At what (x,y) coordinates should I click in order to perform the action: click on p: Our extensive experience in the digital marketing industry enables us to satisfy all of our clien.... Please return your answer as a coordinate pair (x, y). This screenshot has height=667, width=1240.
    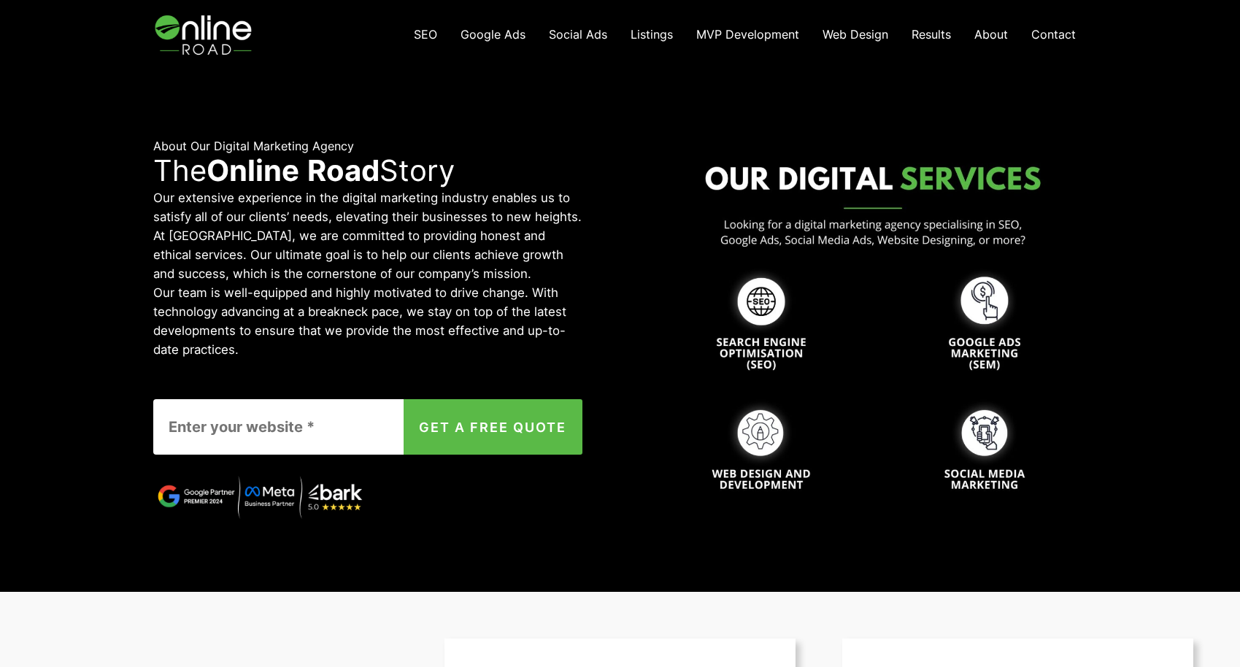
    Looking at the image, I should click on (368, 236).